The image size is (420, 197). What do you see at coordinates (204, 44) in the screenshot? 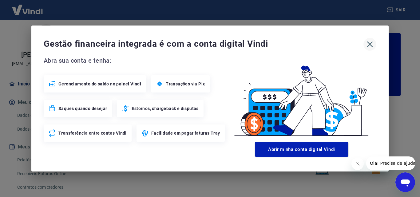
I see `span: Gestão financeira integrada é com a conta digital Vindi` at bounding box center [204, 44].